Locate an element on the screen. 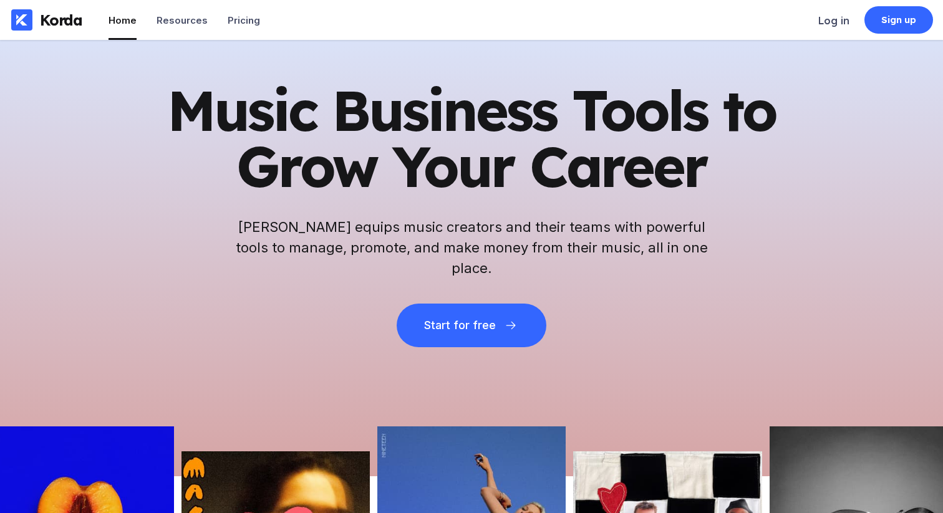 This screenshot has width=943, height=513. div: Korda is located at coordinates (61, 20).